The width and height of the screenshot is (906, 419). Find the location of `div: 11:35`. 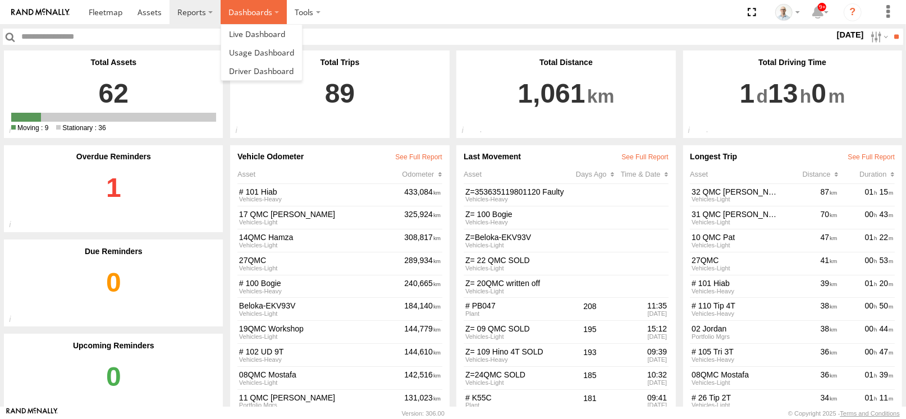

div: 11:35 is located at coordinates (641, 306).